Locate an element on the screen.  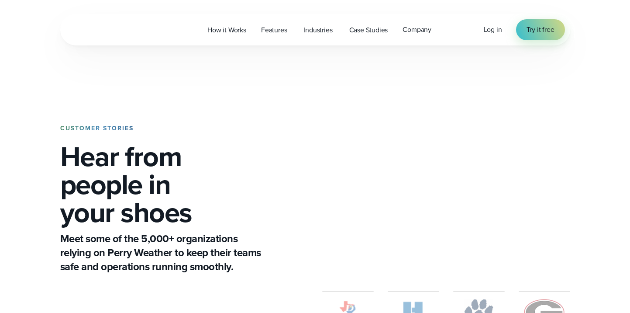
strong: CUSTOMER STORIES is located at coordinates (97, 128).